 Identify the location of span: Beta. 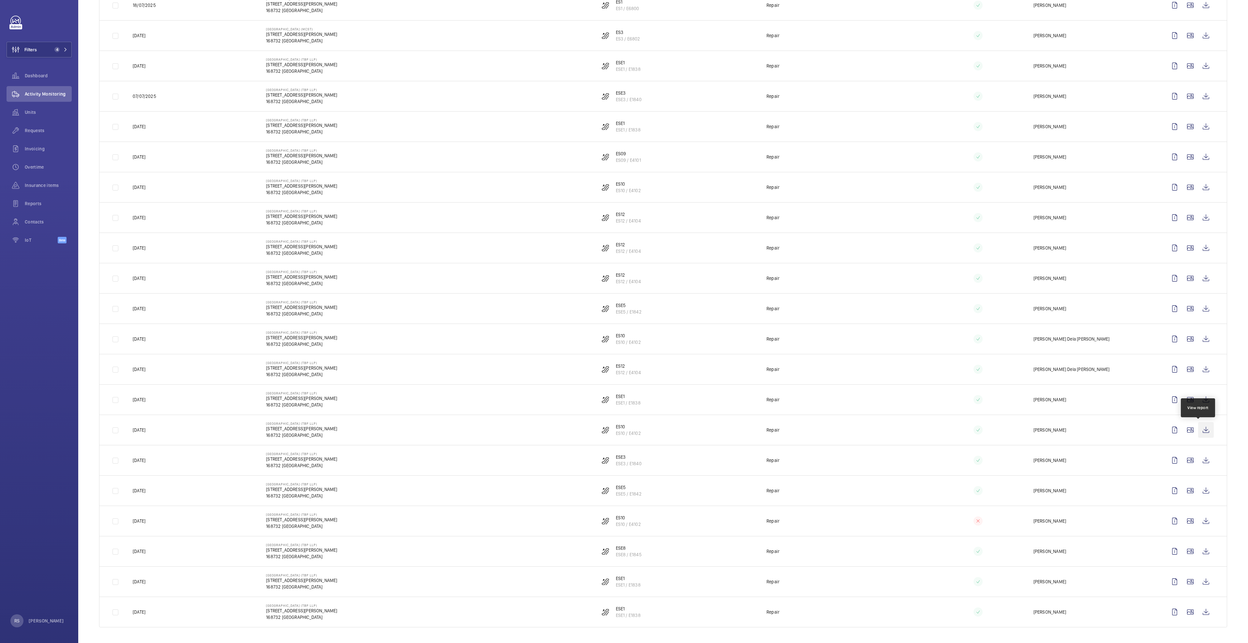
(62, 240).